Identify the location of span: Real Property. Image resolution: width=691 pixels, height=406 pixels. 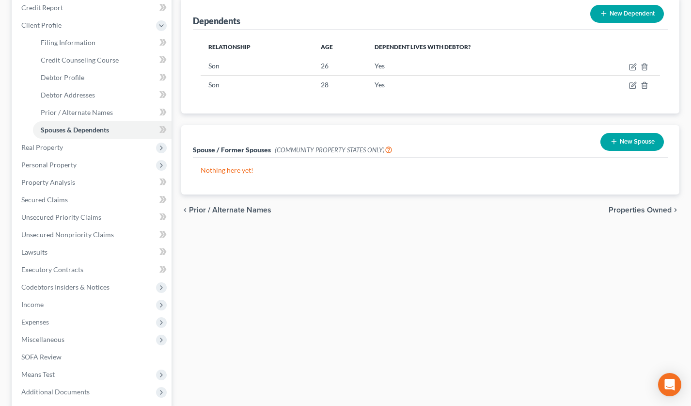
(42, 147).